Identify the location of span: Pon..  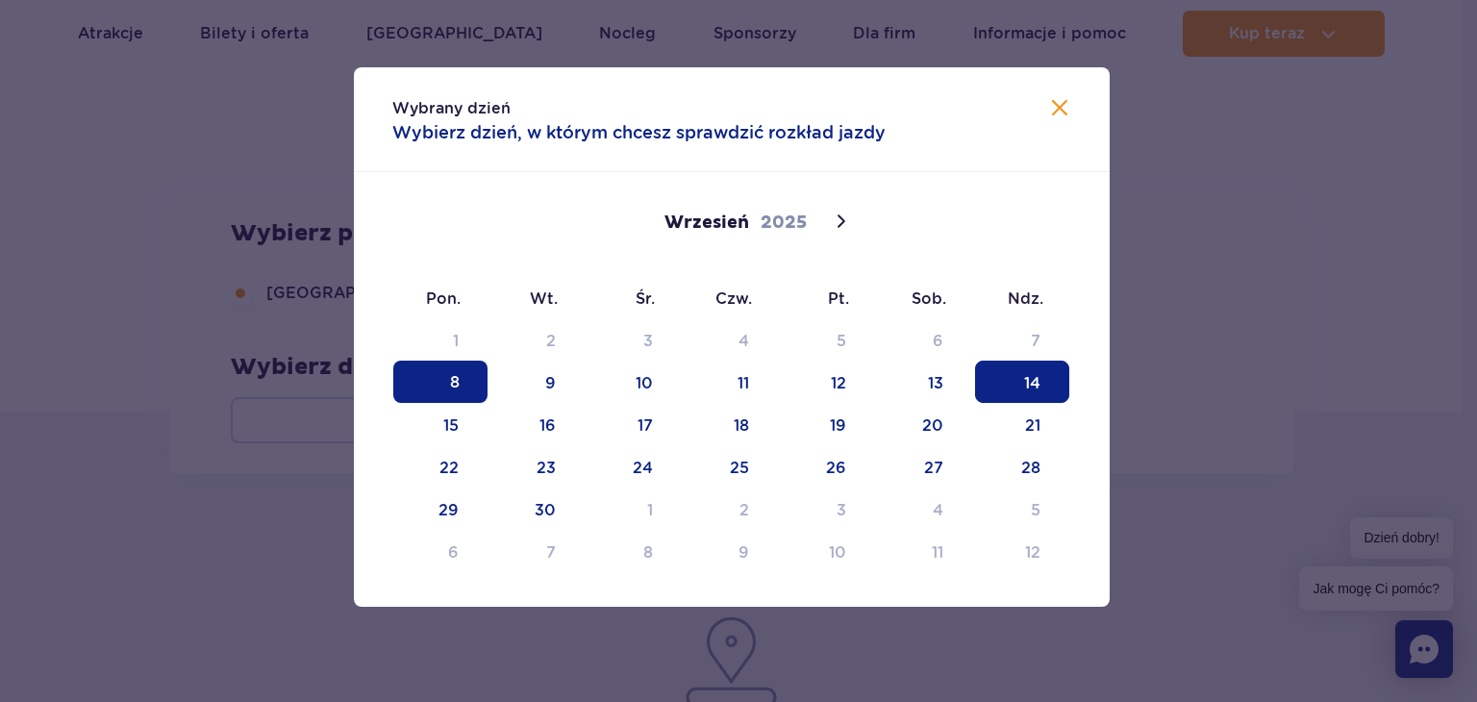
(440, 299).